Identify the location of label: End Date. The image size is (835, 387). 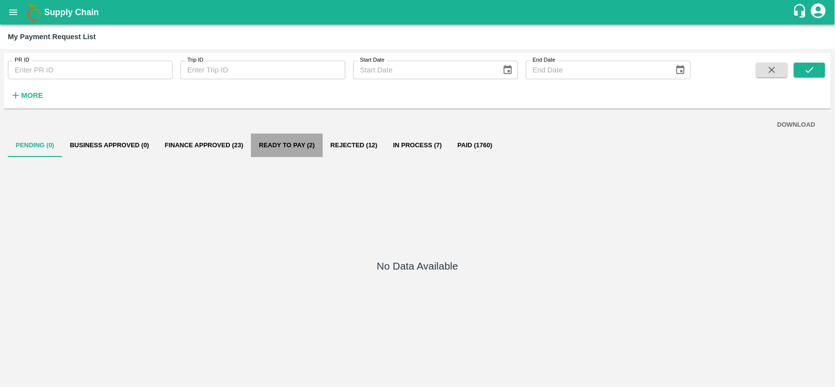
(544, 60).